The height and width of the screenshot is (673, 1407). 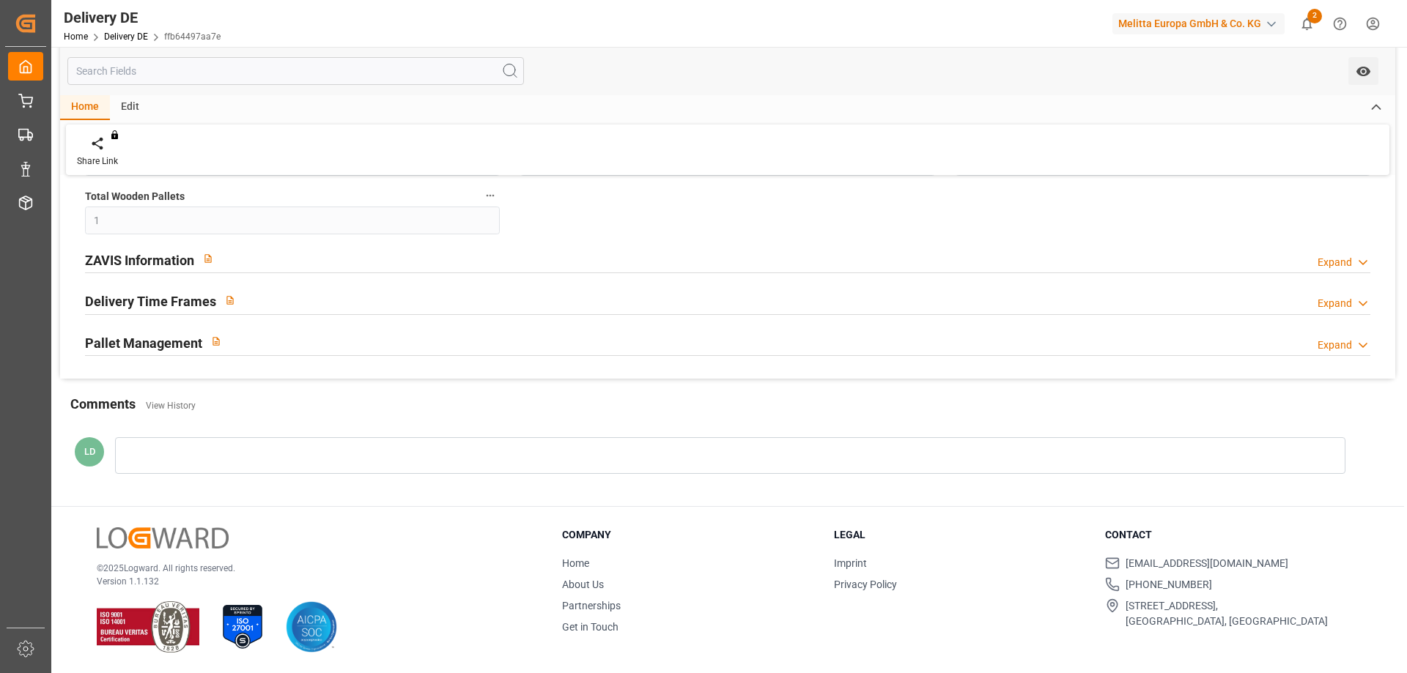 What do you see at coordinates (590, 627) in the screenshot?
I see `a: Get in Touch` at bounding box center [590, 627].